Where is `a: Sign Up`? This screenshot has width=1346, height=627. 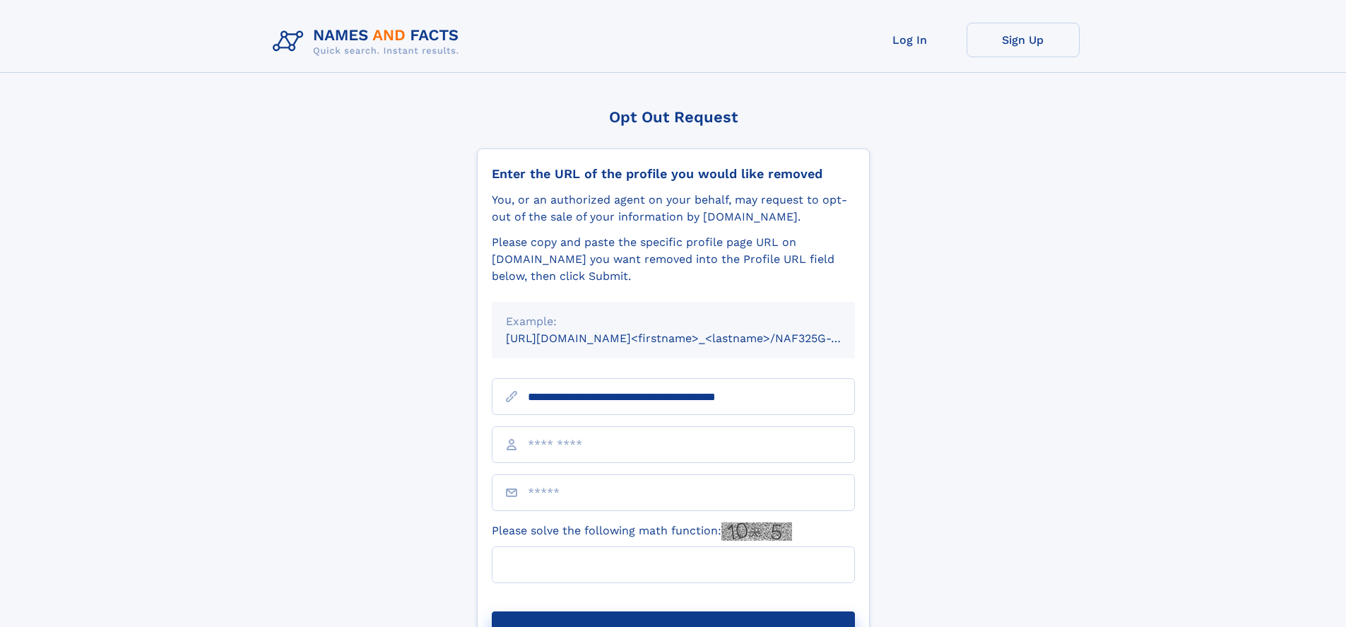
a: Sign Up is located at coordinates (1023, 40).